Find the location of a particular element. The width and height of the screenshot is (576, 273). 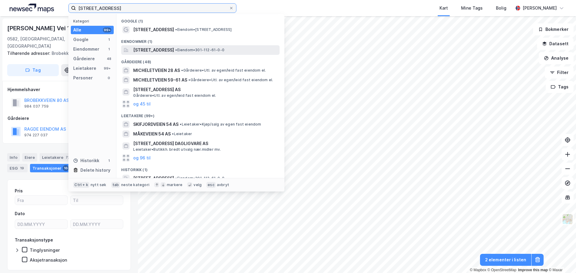

input: Fra is located at coordinates (41, 200).